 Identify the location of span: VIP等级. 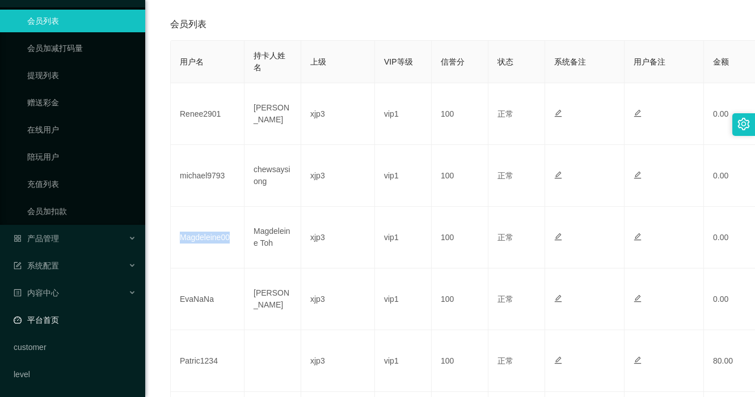
(398, 62).